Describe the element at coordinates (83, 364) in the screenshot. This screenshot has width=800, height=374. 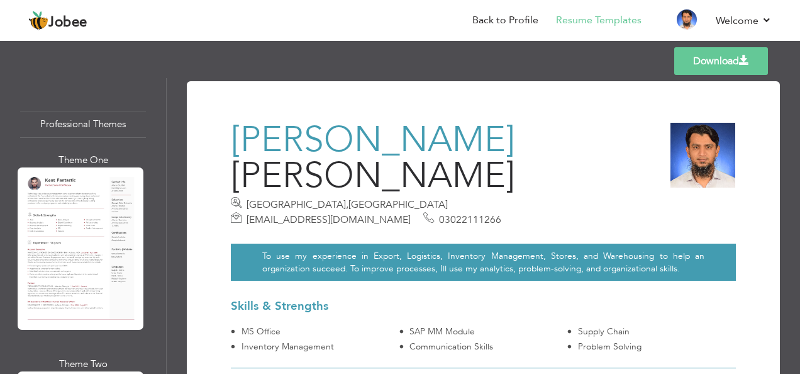
I see `div: Theme Two` at that location.